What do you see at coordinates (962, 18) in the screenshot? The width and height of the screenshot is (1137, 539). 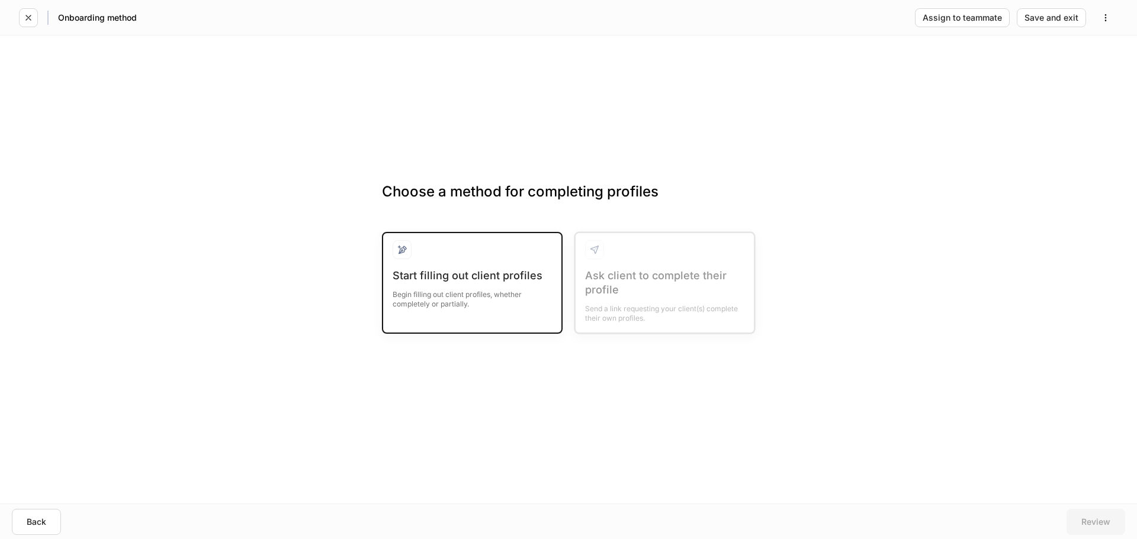 I see `div: Assign to teammate` at bounding box center [962, 18].